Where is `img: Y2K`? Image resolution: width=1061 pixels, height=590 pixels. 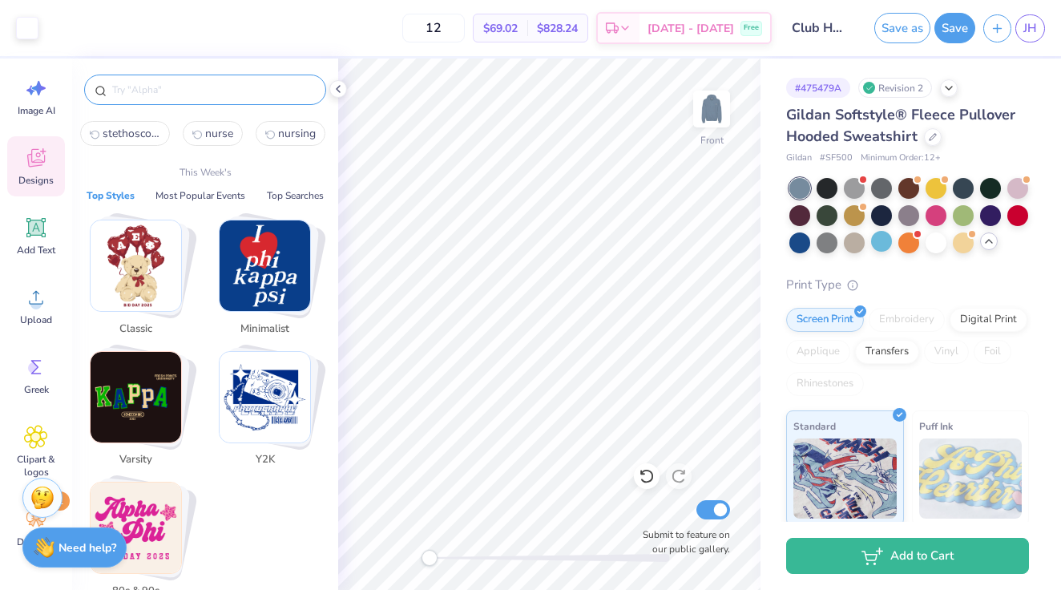
img: Y2K is located at coordinates (264, 396).